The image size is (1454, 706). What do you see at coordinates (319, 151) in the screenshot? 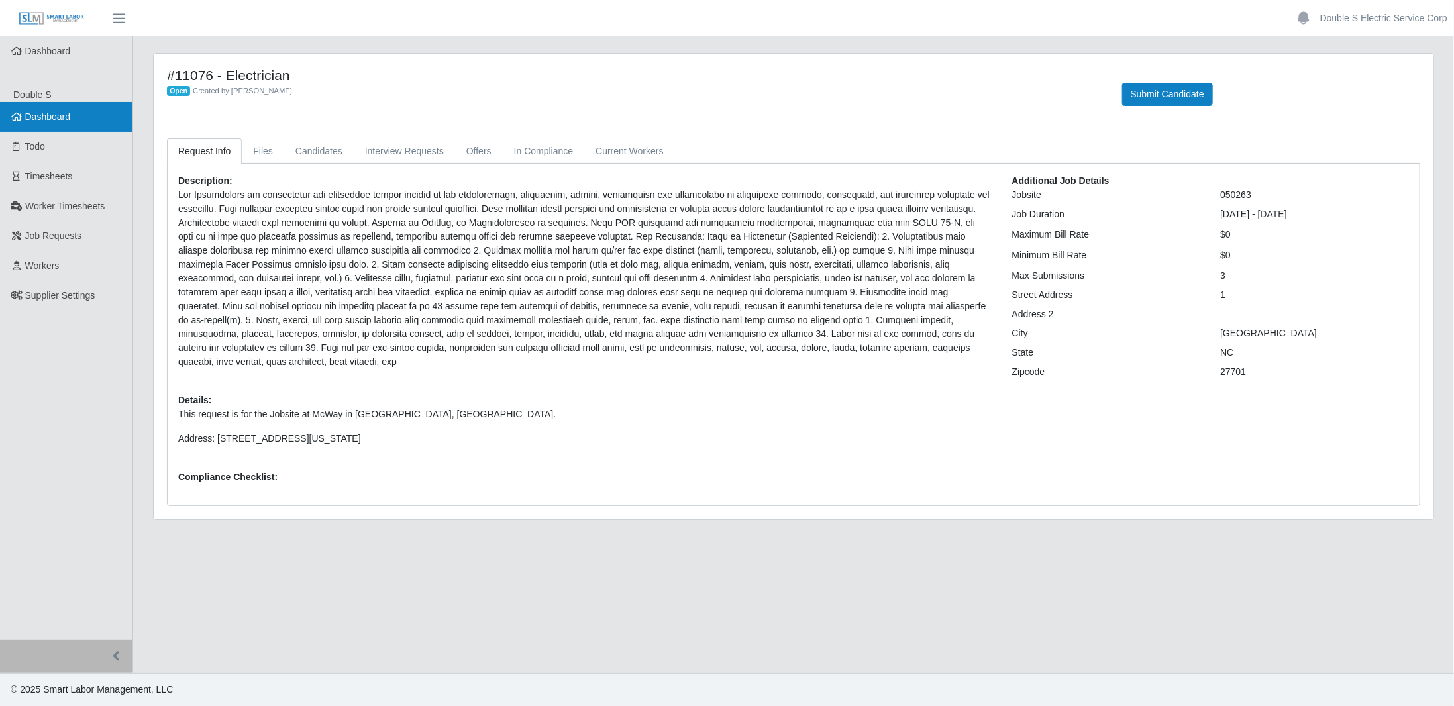
I see `a: Candidates` at bounding box center [319, 151].